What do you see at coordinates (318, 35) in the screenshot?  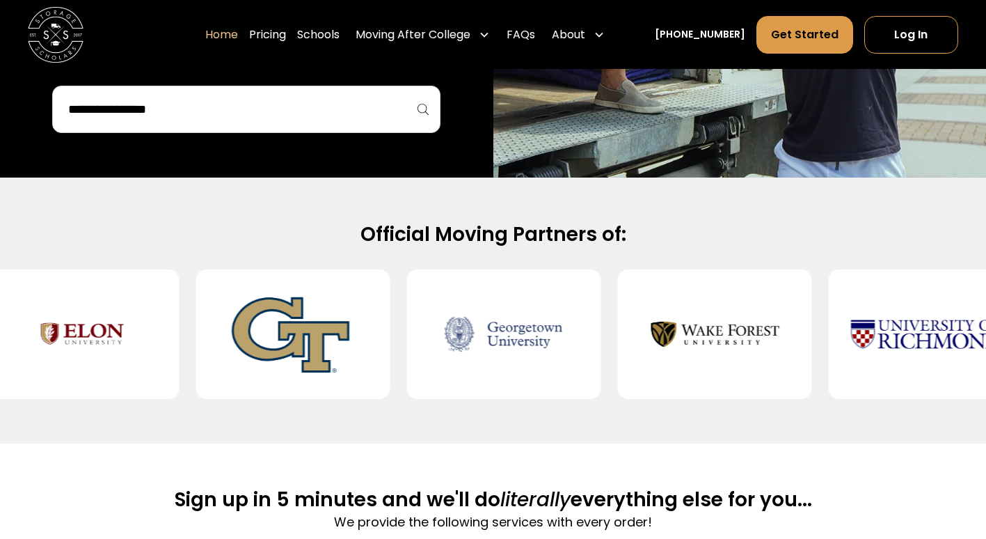 I see `a: Schools` at bounding box center [318, 35].